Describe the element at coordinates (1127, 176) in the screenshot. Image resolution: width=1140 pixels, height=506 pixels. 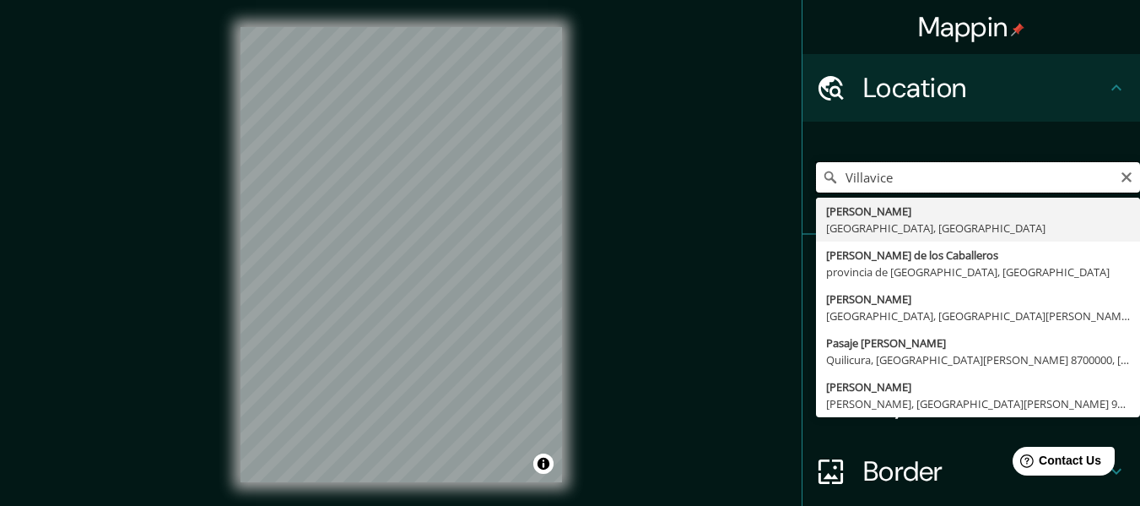
I see `button: Clear` at that location.